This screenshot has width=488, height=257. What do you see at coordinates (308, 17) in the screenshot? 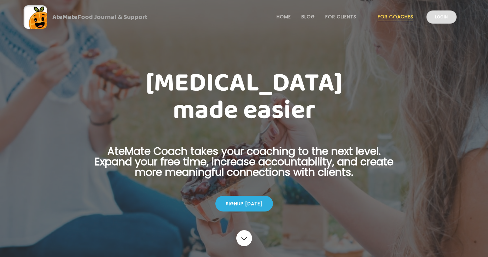
I see `a: Blog` at bounding box center [308, 17].